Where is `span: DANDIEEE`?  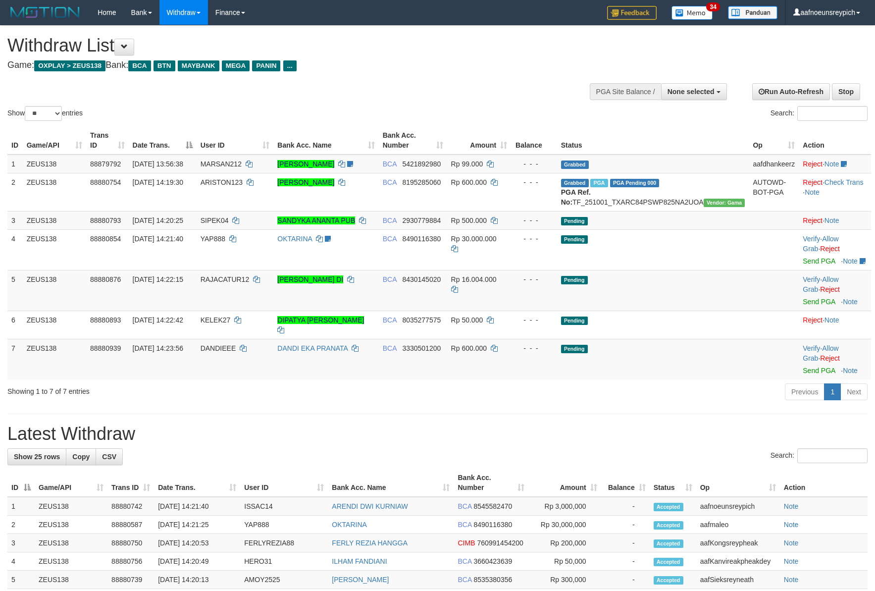 span: DANDIEEE is located at coordinates (218, 348).